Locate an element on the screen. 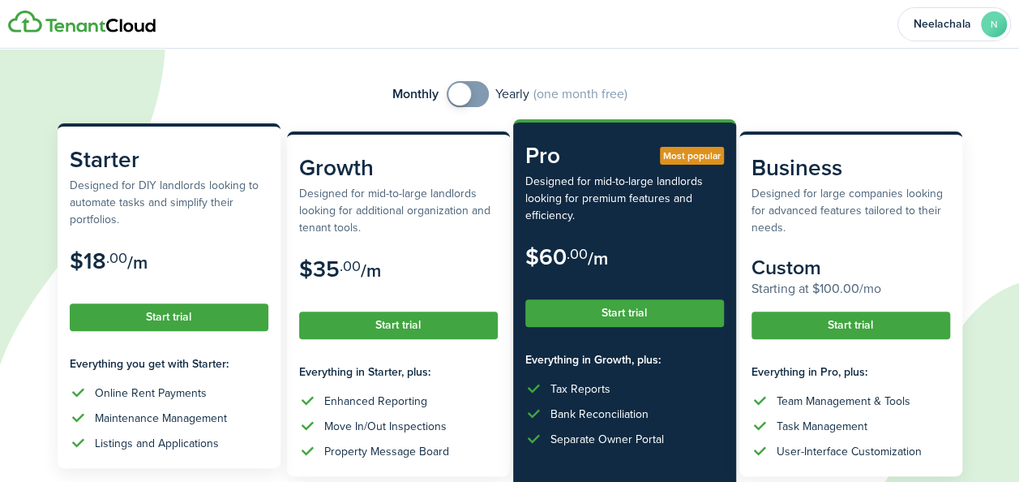 Image resolution: width=1019 pixels, height=482 pixels. div: User-Interface Customization is located at coordinates (849, 451).